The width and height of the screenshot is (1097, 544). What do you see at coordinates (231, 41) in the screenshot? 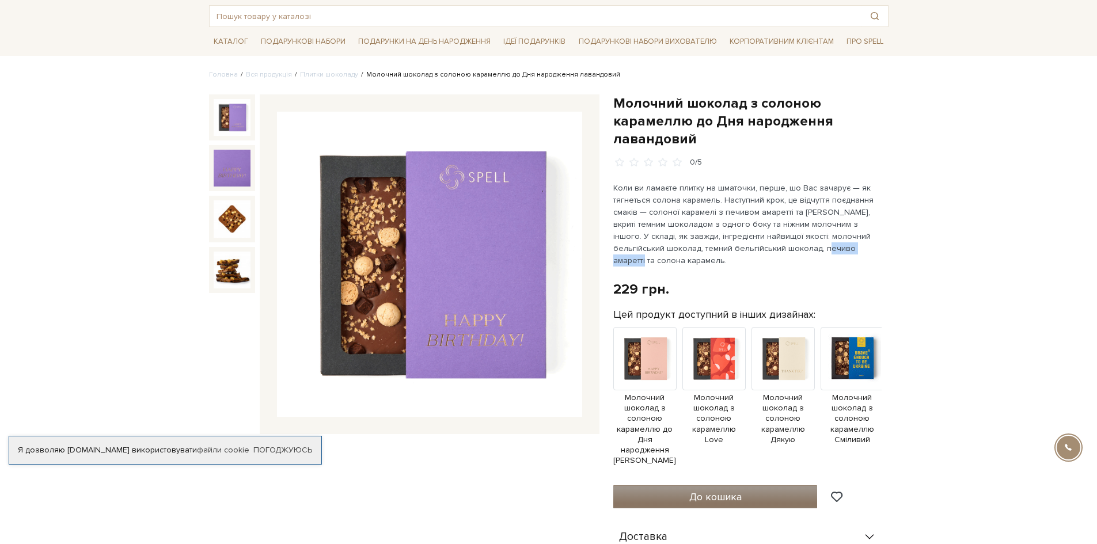
I see `a: Каталог` at bounding box center [231, 41].